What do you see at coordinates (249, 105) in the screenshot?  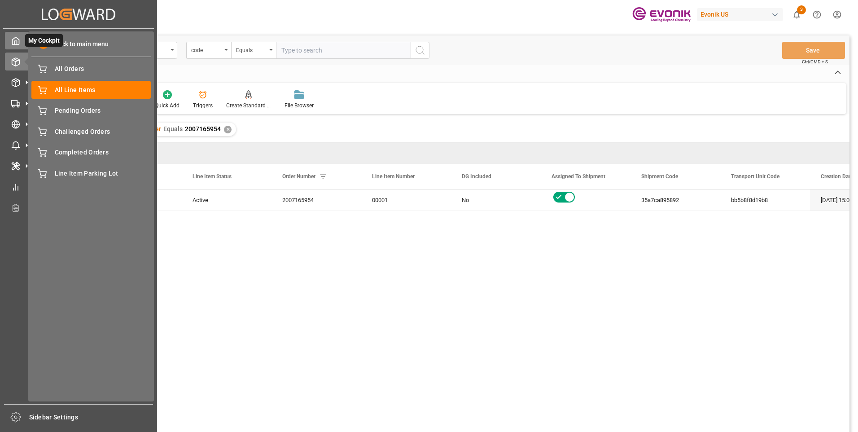 I see `div: Create Standard Shipment` at bounding box center [249, 105].